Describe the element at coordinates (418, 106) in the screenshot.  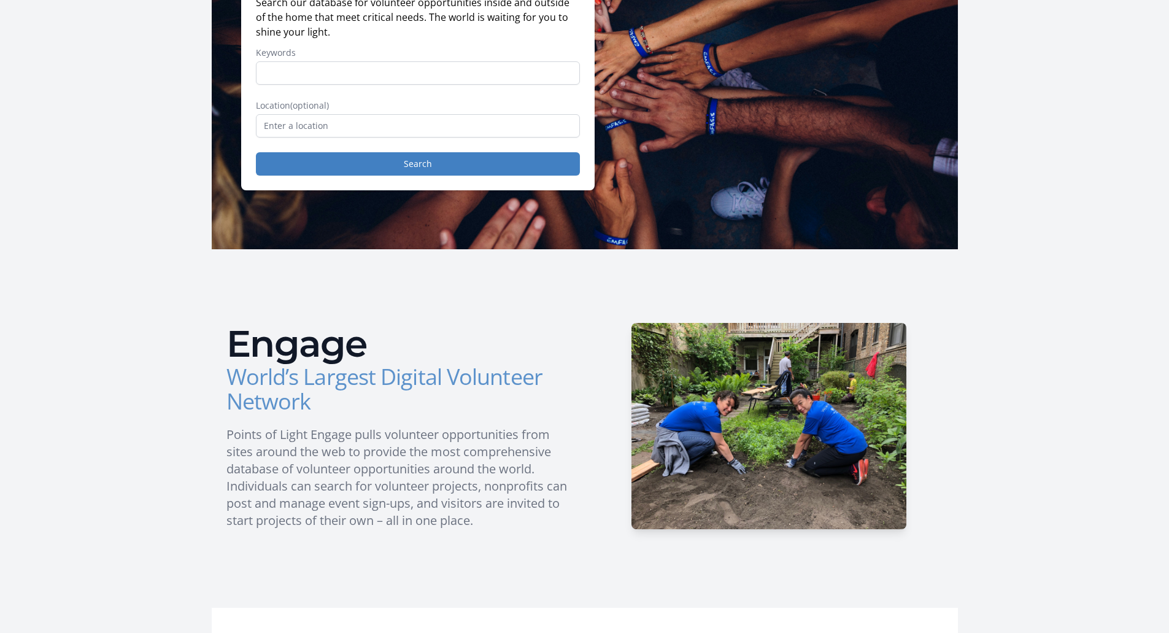
I see `label: Location` at that location.